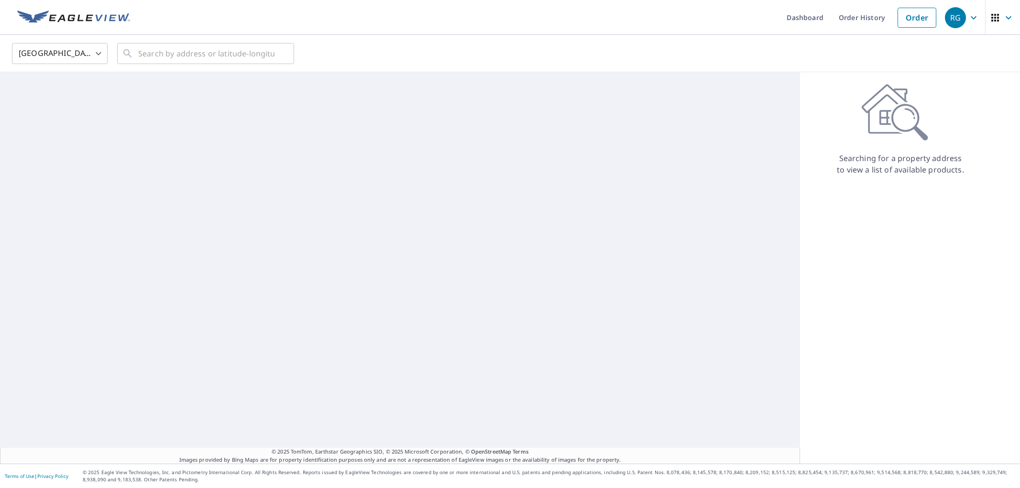 The height and width of the screenshot is (488, 1020). I want to click on div: RG, so click(955, 18).